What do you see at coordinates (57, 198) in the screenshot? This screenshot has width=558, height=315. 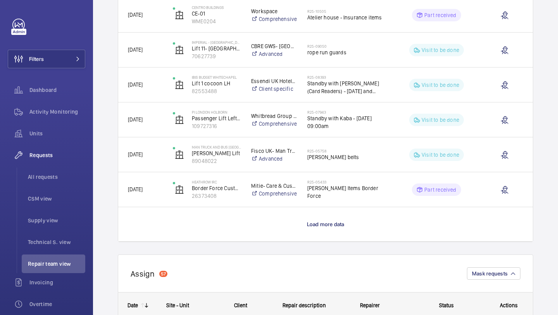 I see `span: CSM view` at bounding box center [57, 198].